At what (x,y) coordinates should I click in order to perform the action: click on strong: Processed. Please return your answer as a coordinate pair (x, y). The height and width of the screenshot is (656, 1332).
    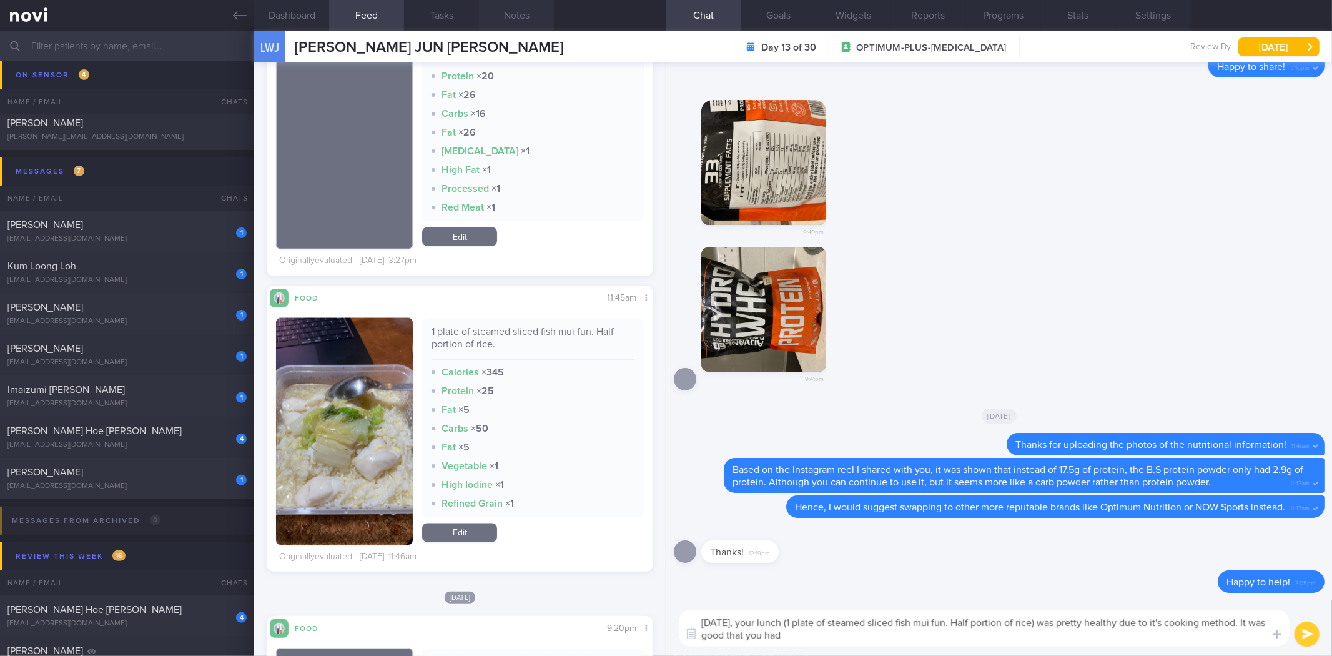
    Looking at the image, I should click on (465, 189).